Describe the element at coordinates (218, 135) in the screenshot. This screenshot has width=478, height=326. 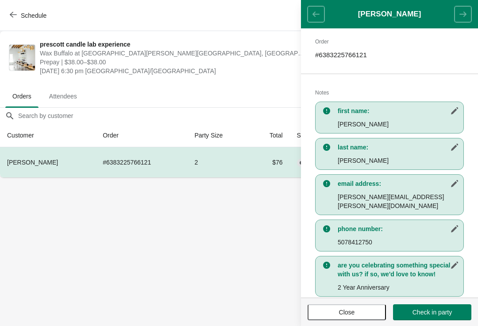
I see `th: Party Size` at that location.